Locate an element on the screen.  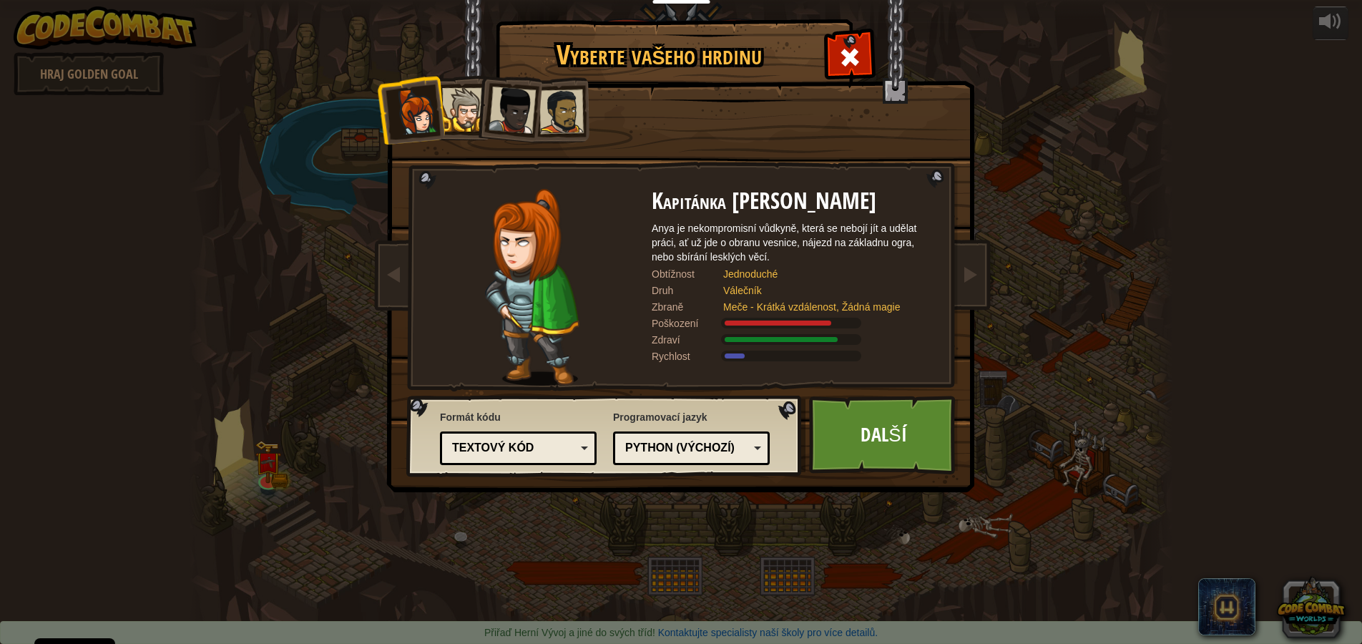
span: Formát kódu is located at coordinates (518, 417).